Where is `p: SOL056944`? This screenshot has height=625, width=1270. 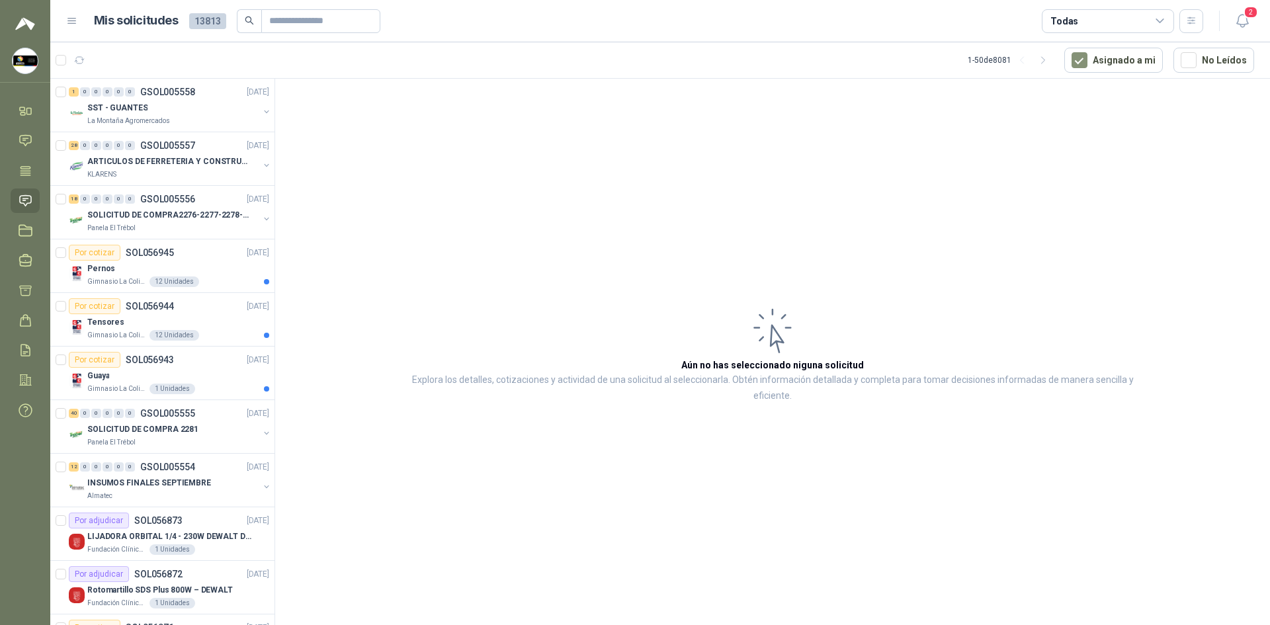
p: SOL056944 is located at coordinates (150, 306).